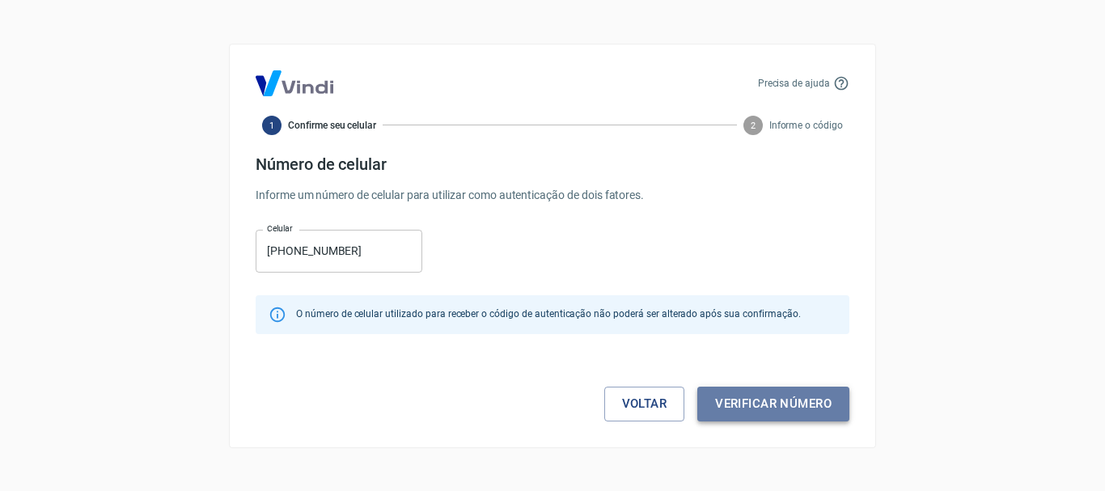 The image size is (1105, 491). Describe the element at coordinates (806, 125) in the screenshot. I see `span: Informe o código` at that location.